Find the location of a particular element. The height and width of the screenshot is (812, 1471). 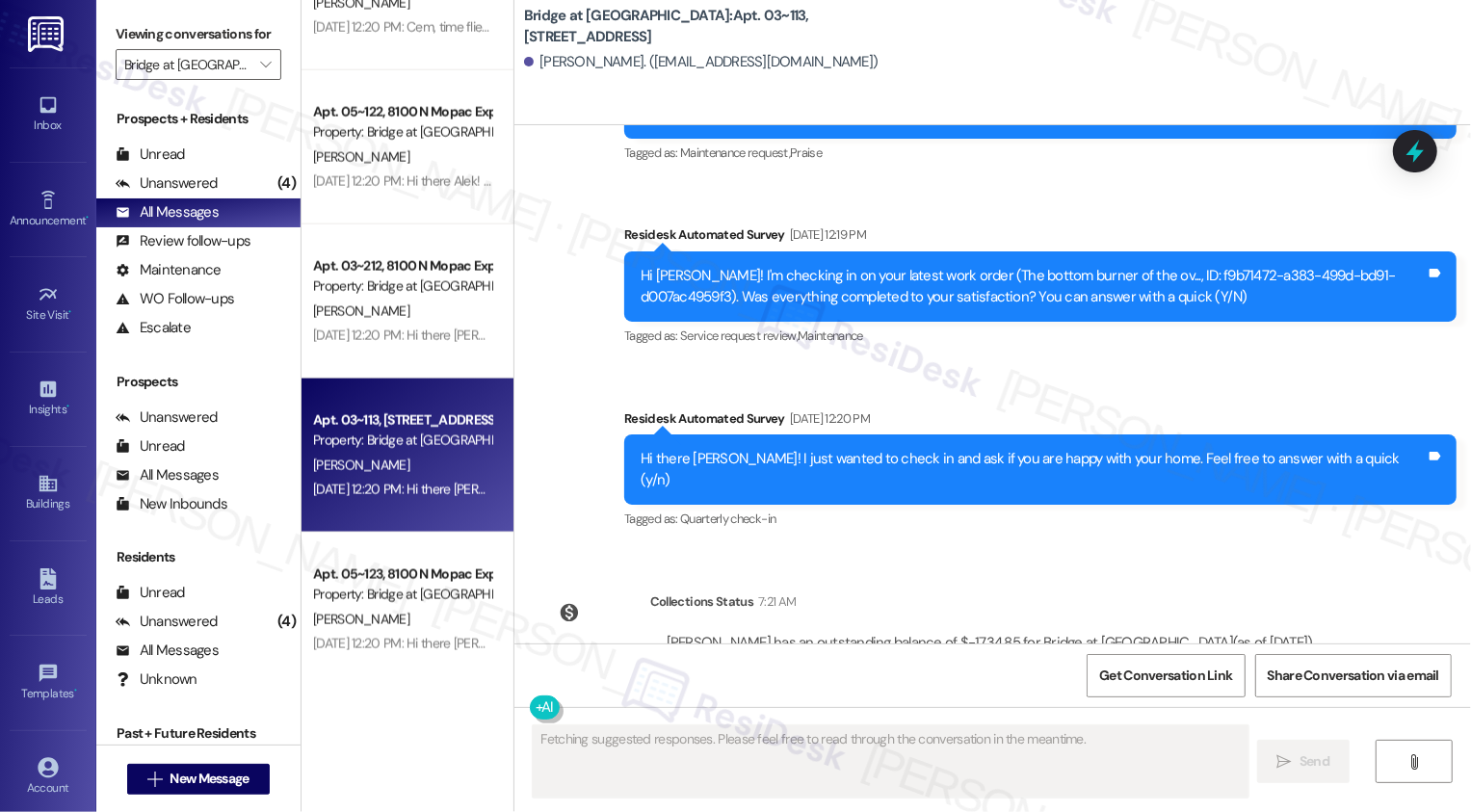

a: Inbox is located at coordinates (49, 115).